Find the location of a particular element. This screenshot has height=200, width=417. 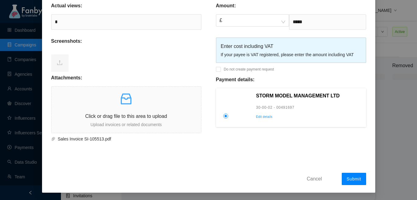

span: inbox is located at coordinates (126, 99).